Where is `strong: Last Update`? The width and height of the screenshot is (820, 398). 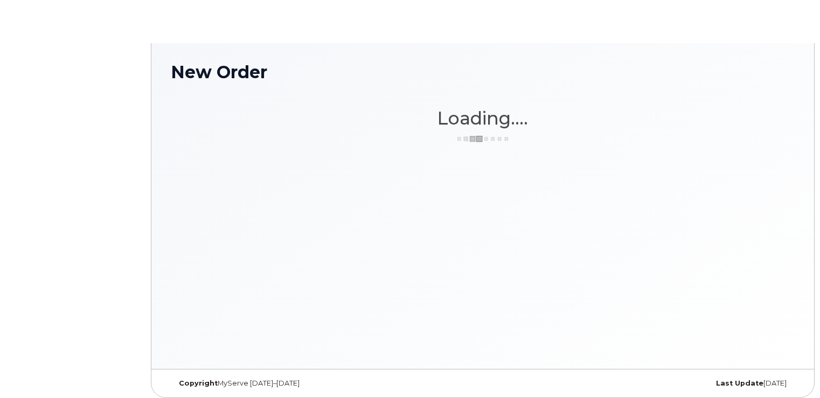
strong: Last Update is located at coordinates (740, 383).